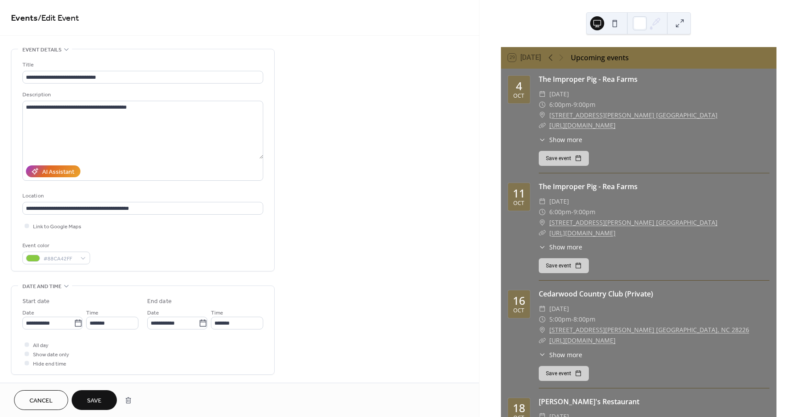  What do you see at coordinates (41, 400) in the screenshot?
I see `span: Cancel` at bounding box center [41, 400].